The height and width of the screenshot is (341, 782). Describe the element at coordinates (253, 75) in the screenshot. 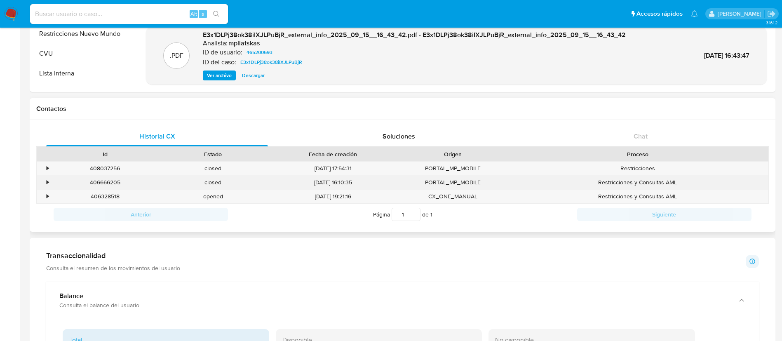

I see `span: Descargar` at that location.